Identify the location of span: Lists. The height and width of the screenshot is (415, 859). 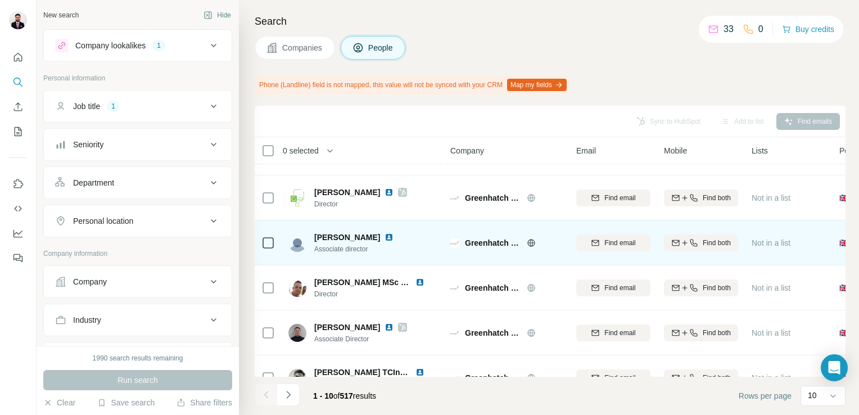
(759, 151).